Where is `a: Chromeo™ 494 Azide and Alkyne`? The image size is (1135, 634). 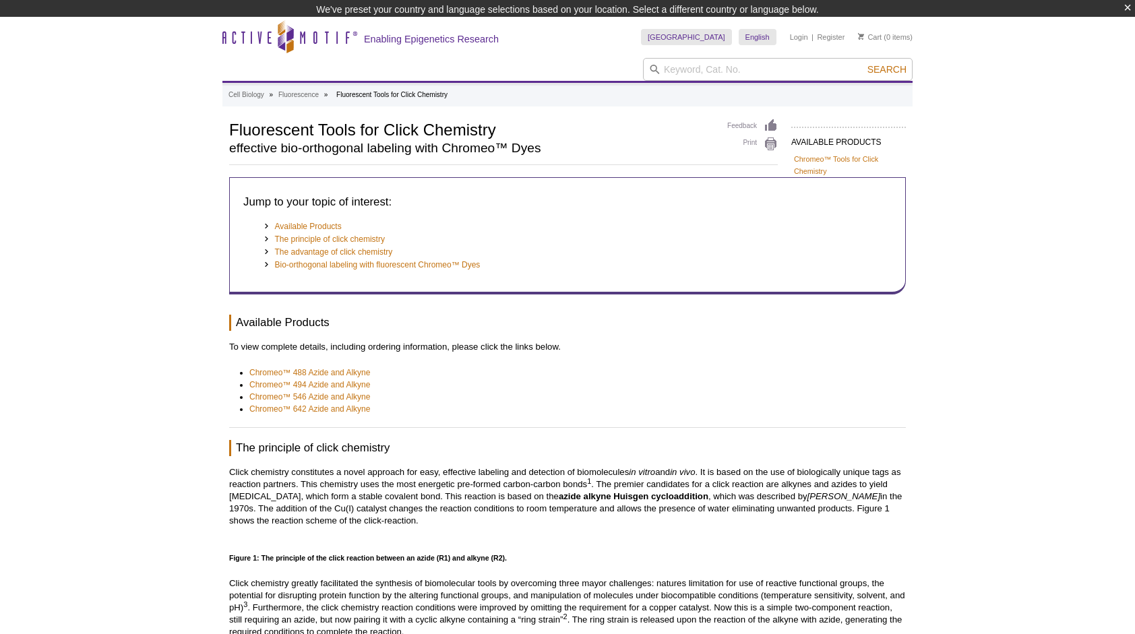
a: Chromeo™ 494 Azide and Alkyne is located at coordinates (309, 385).